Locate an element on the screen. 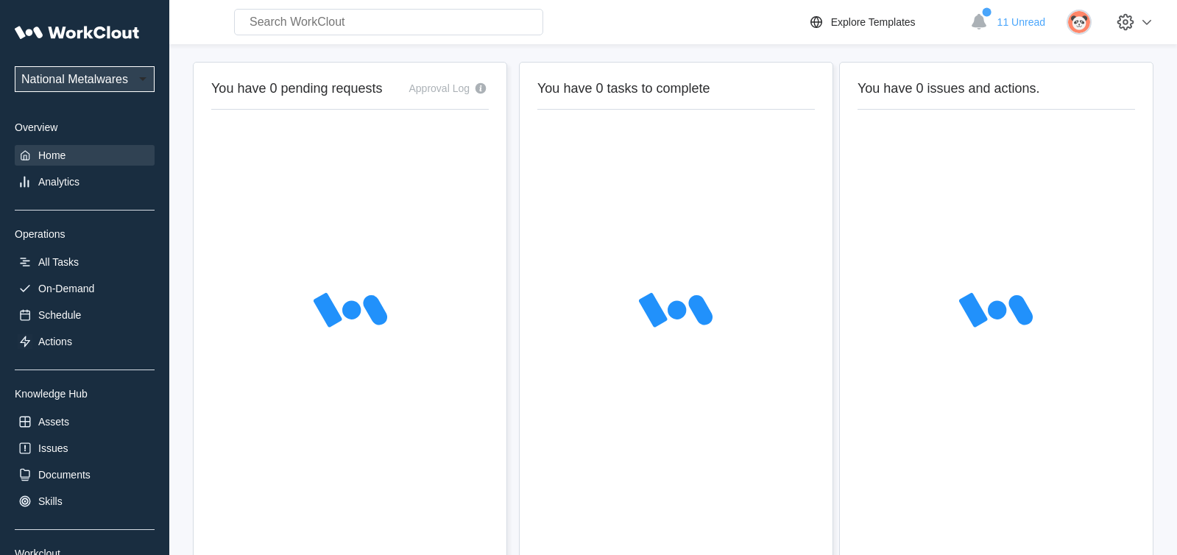  a: Assets is located at coordinates (85, 422).